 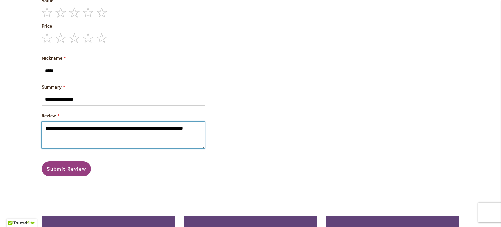 I want to click on span: Nickname, so click(x=52, y=58).